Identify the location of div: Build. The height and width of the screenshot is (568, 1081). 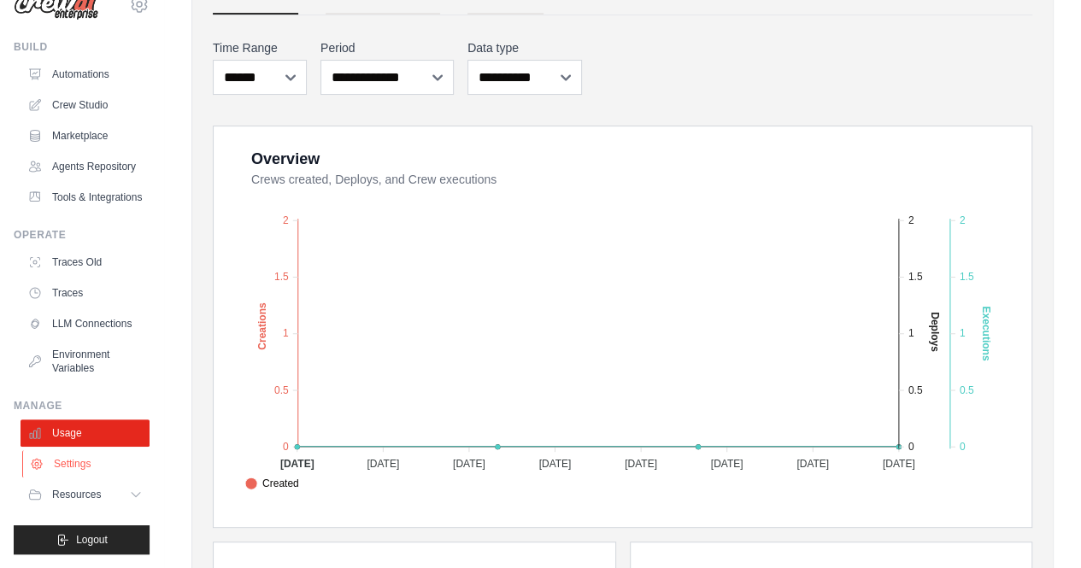
(81, 47).